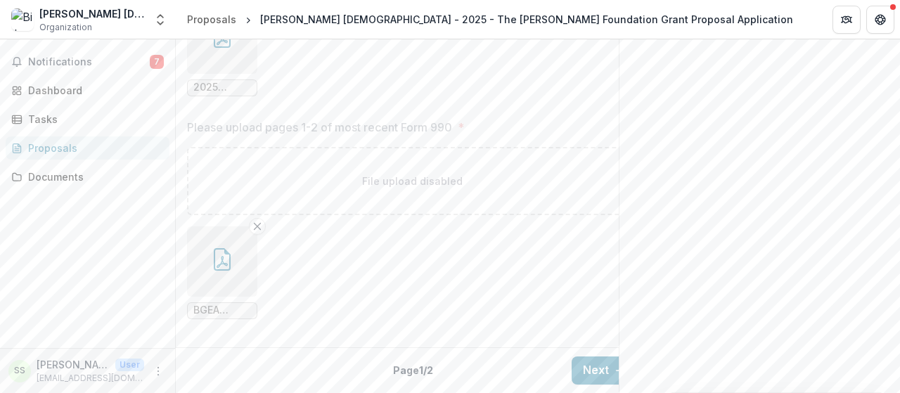 The width and height of the screenshot is (900, 393). Describe the element at coordinates (157, 62) in the screenshot. I see `span: 7` at that location.